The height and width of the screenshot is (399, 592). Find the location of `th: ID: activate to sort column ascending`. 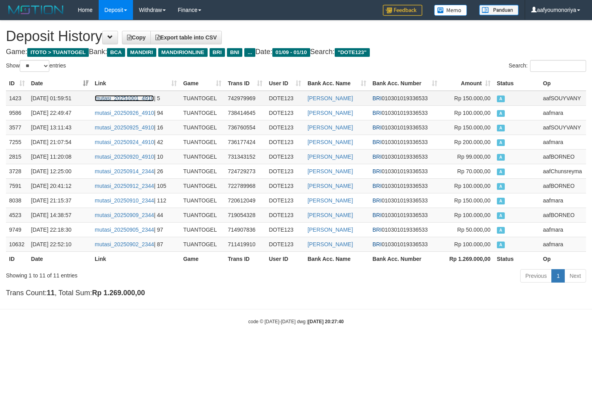

th: ID: activate to sort column ascending is located at coordinates (17, 83).